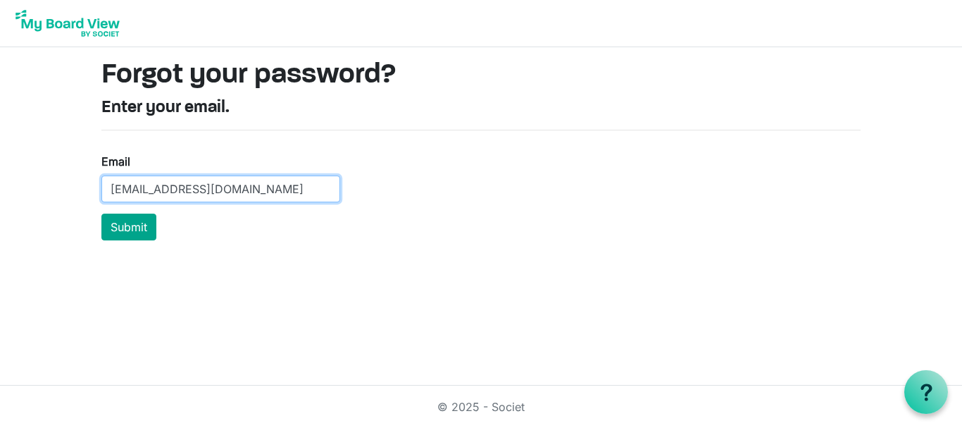  Describe the element at coordinates (481, 407) in the screenshot. I see `a: © 2025 - Societ` at that location.